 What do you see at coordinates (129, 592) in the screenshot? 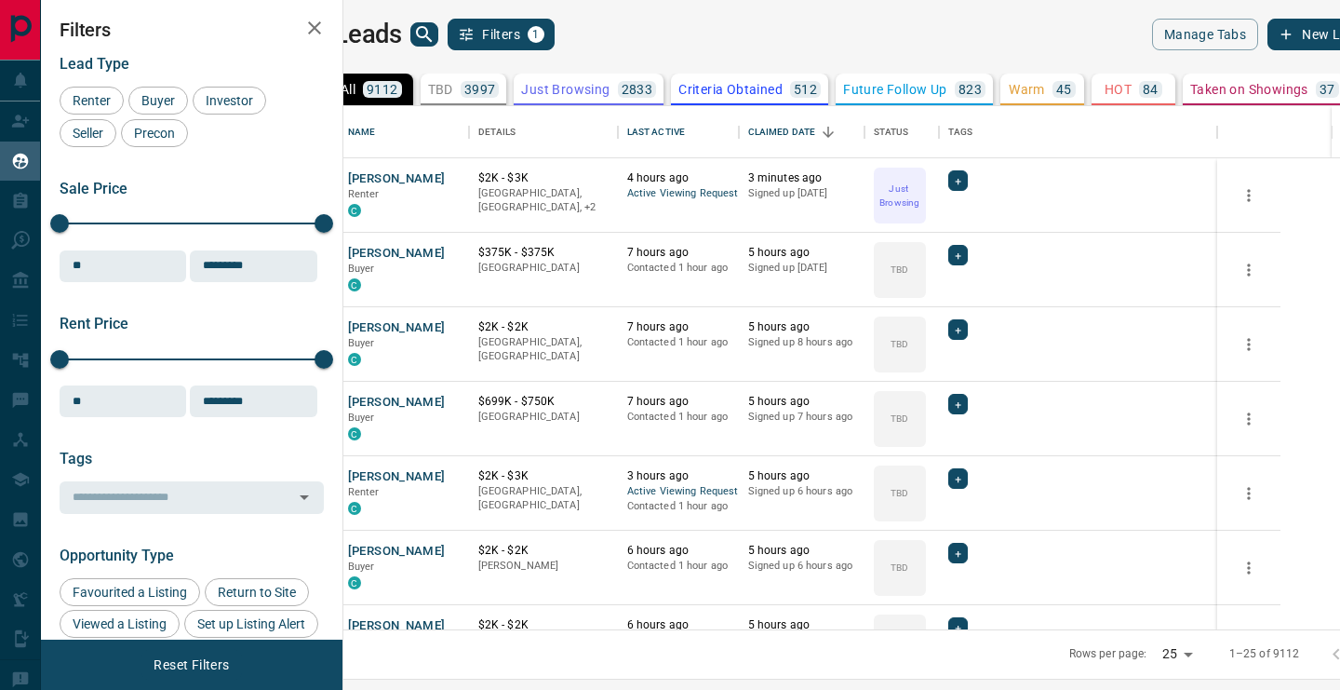
I see `span: Favourited a Listing` at bounding box center [129, 592].